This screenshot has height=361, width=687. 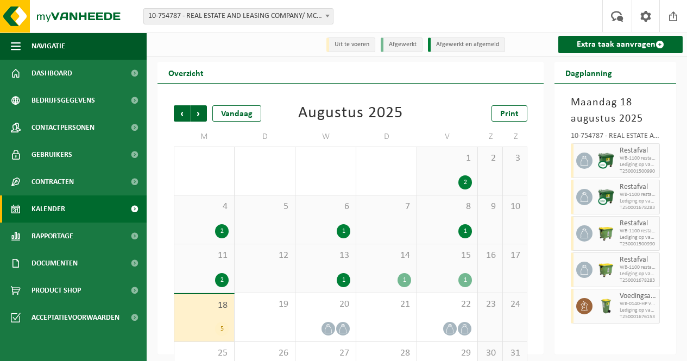 I want to click on span: Contracten, so click(x=53, y=182).